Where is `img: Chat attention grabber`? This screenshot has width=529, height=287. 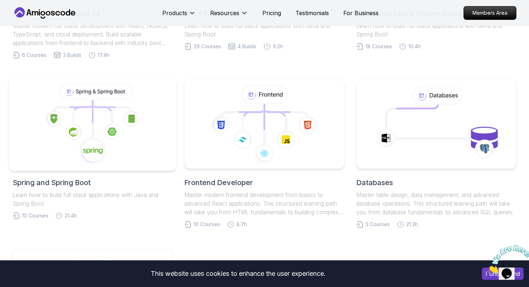
img: Chat attention grabber is located at coordinates (25, 17).